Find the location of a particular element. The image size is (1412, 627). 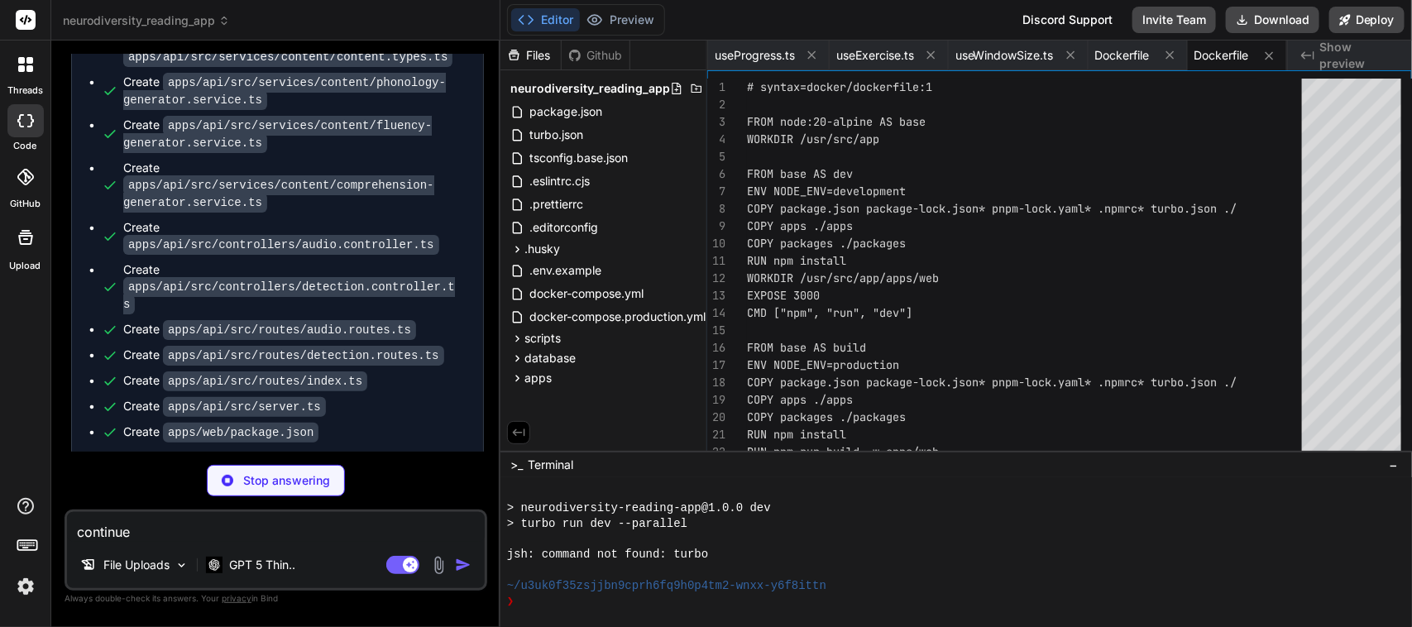

div: 19 is located at coordinates (717, 400).